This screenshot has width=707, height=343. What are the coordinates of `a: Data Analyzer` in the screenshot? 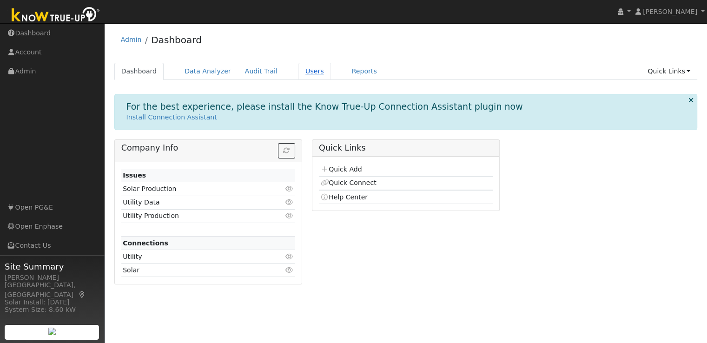 It's located at (208, 71).